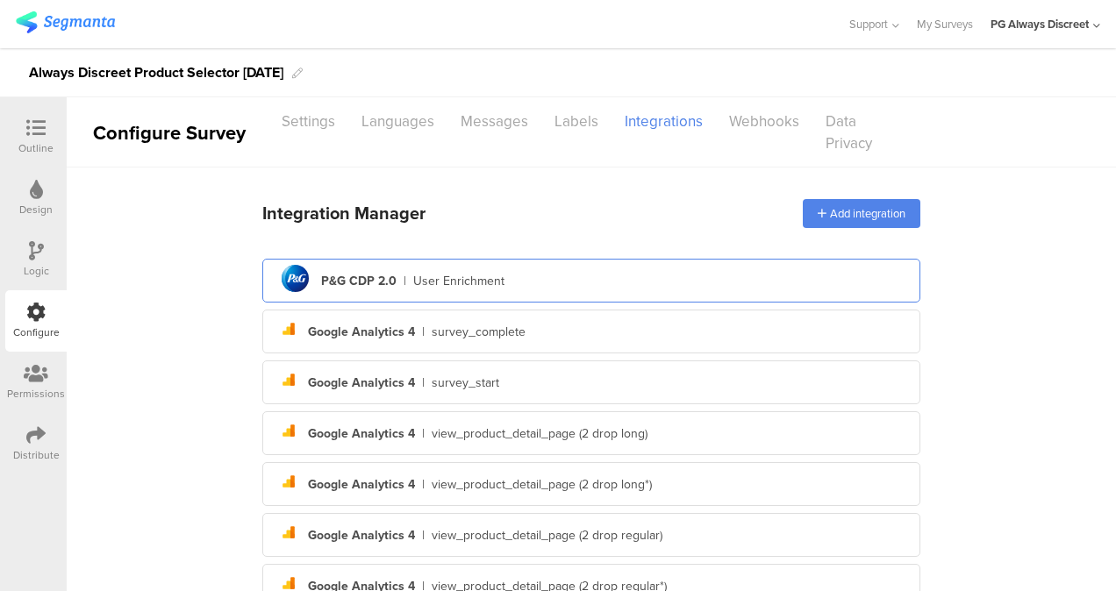  I want to click on div: view_product_detail_page (2 drop regular), so click(547, 535).